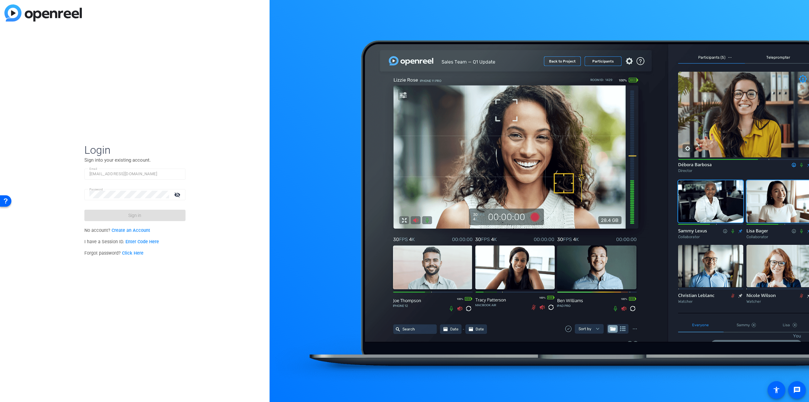  Describe the element at coordinates (135, 160) in the screenshot. I see `p: Sign into your existing account.` at that location.